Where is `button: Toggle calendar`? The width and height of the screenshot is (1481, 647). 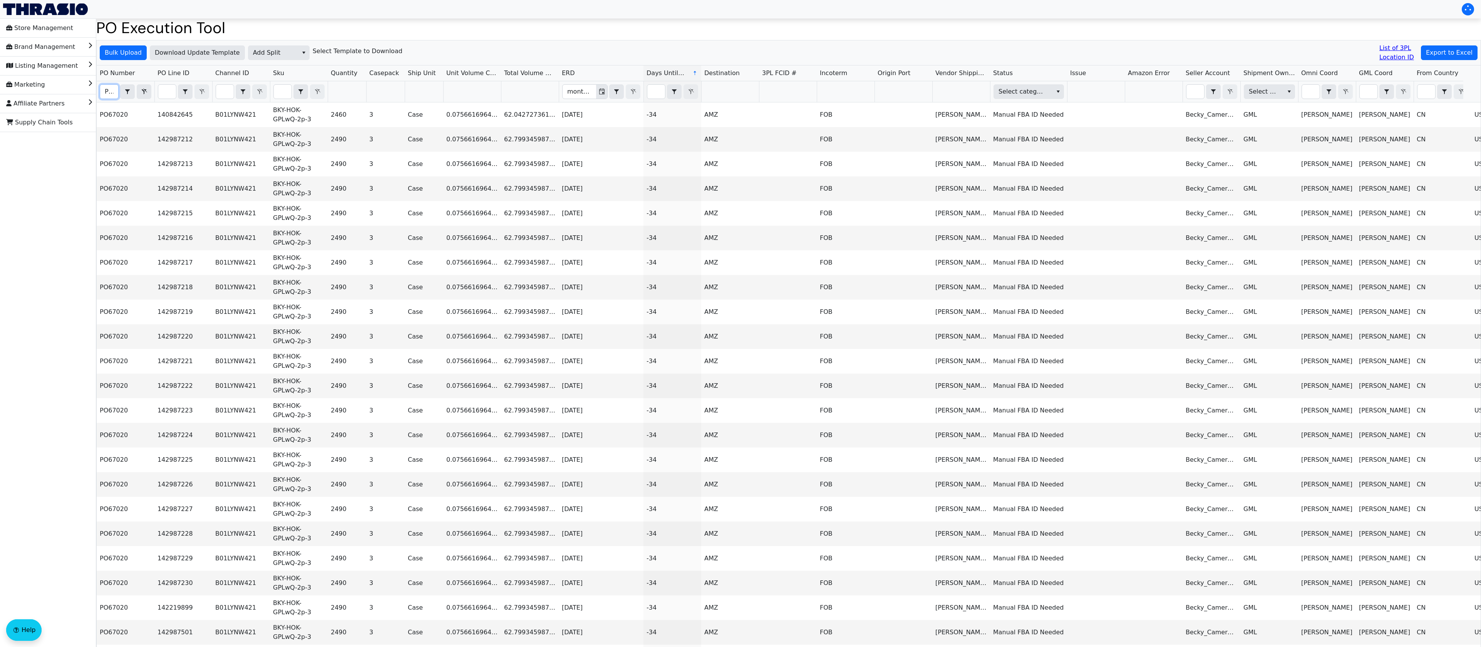 button: Toggle calendar is located at coordinates (601, 92).